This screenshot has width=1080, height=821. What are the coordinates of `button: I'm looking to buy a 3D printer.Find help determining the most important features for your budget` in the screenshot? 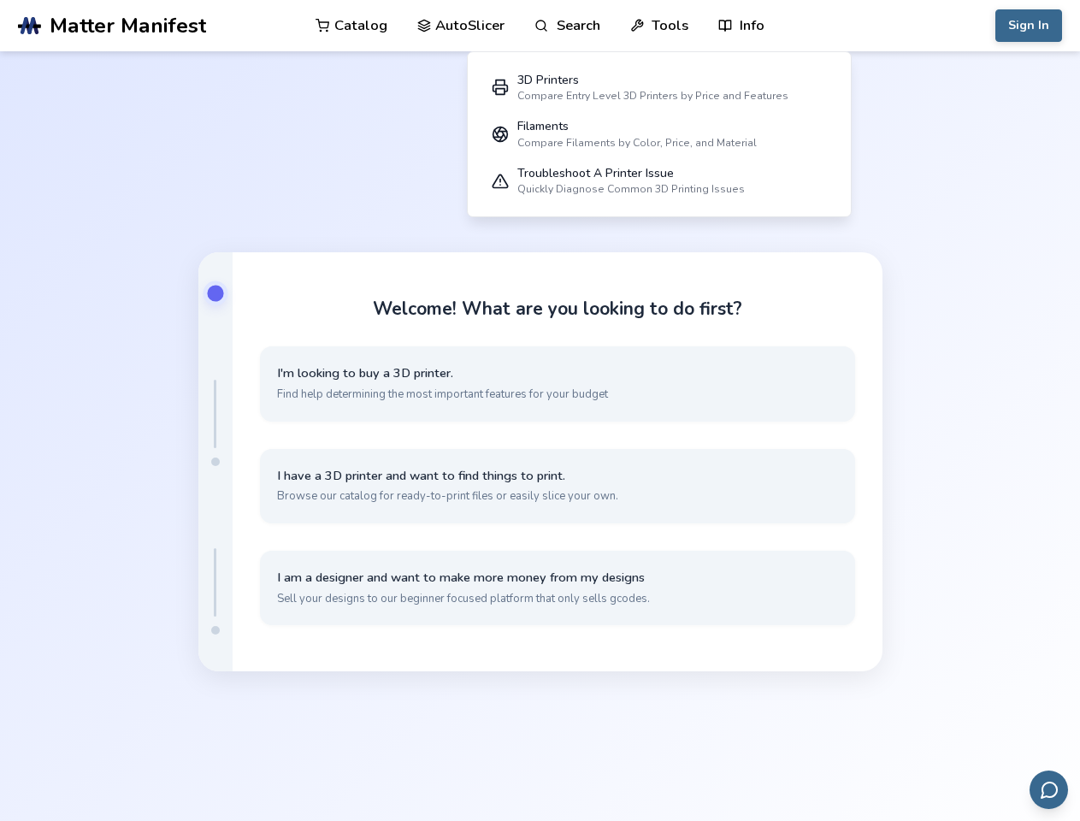 It's located at (557, 383).